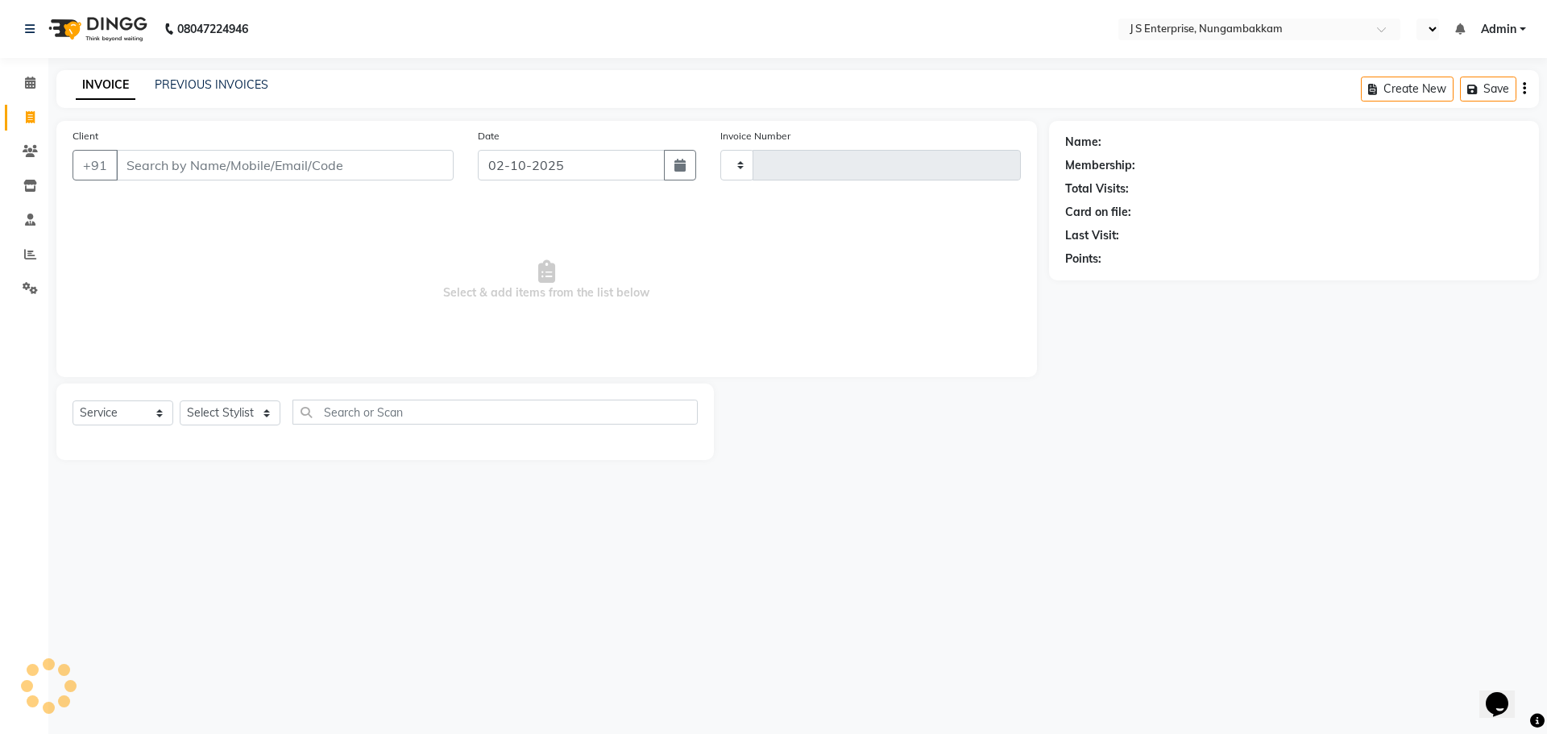 Image resolution: width=1547 pixels, height=734 pixels. What do you see at coordinates (1083, 259) in the screenshot?
I see `div: Points:` at bounding box center [1083, 259].